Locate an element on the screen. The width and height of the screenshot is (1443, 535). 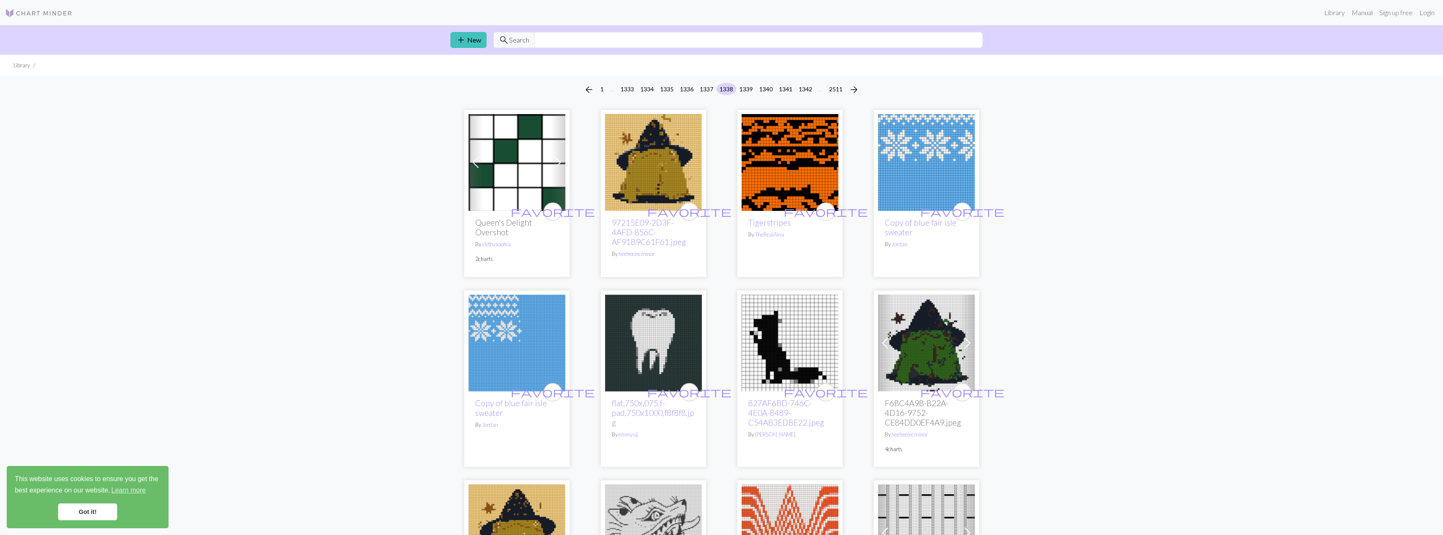
h2: F6BC4A9B-B22A-4D16-9752-CE84DD0EF4A9.jpeg is located at coordinates (926, 413).